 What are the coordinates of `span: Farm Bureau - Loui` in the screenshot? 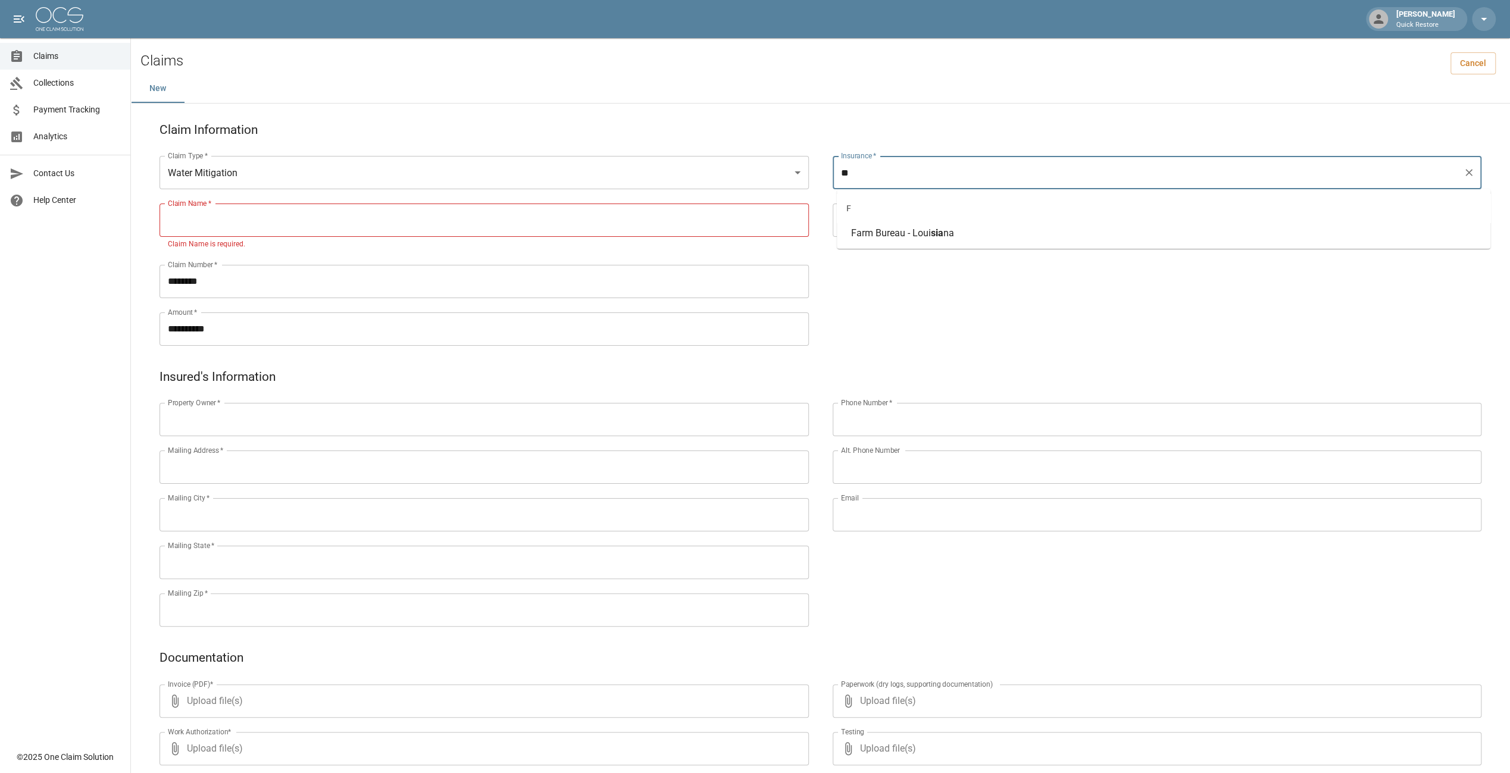 It's located at (891, 233).